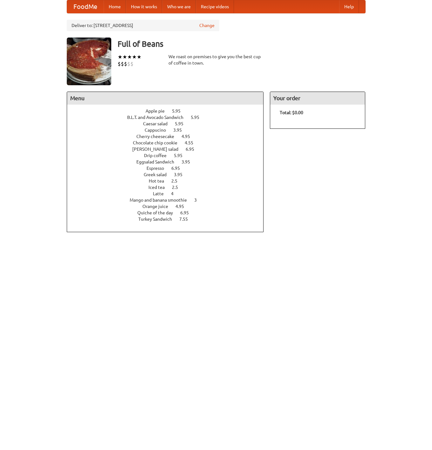 This screenshot has height=450, width=432. What do you see at coordinates (158, 124) in the screenshot?
I see `span: Caesar salad` at bounding box center [158, 124].